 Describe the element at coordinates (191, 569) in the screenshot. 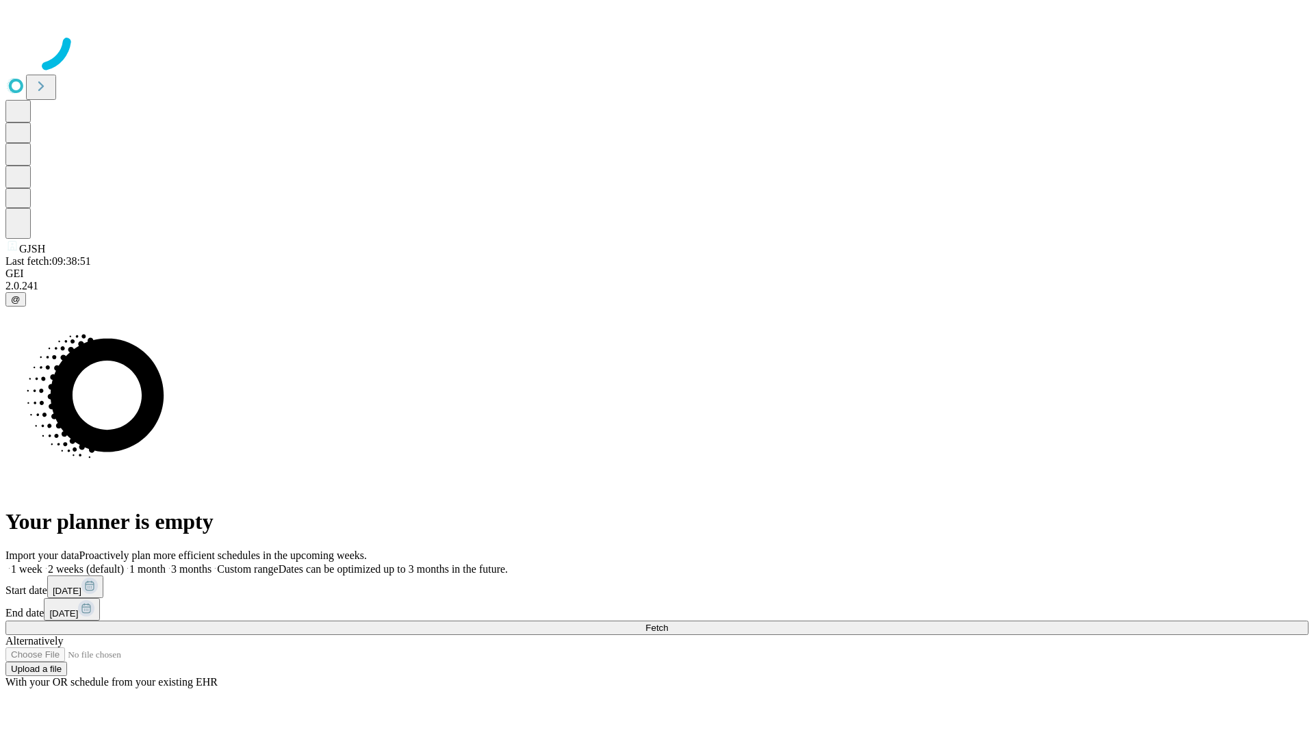

I see `span: 3 months` at that location.